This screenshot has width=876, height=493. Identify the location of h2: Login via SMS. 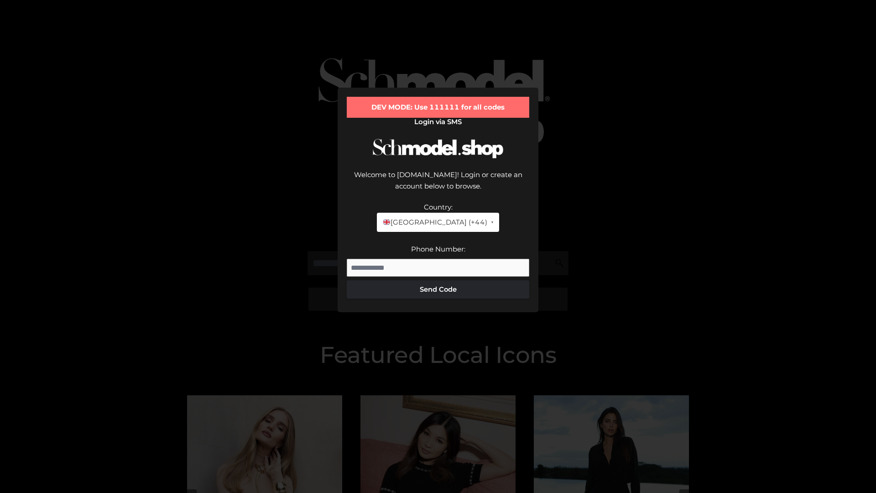
(438, 122).